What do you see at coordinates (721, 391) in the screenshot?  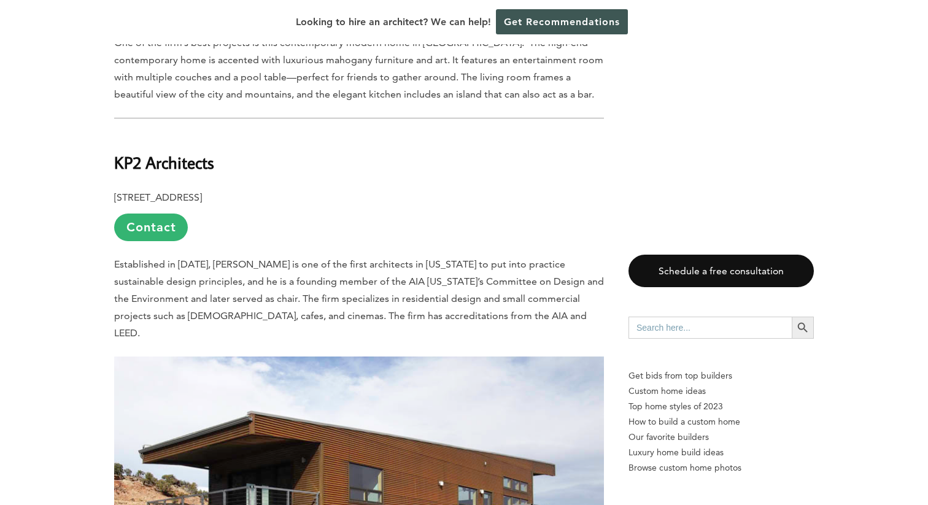 I see `a: Custom home ideas` at bounding box center [721, 391].